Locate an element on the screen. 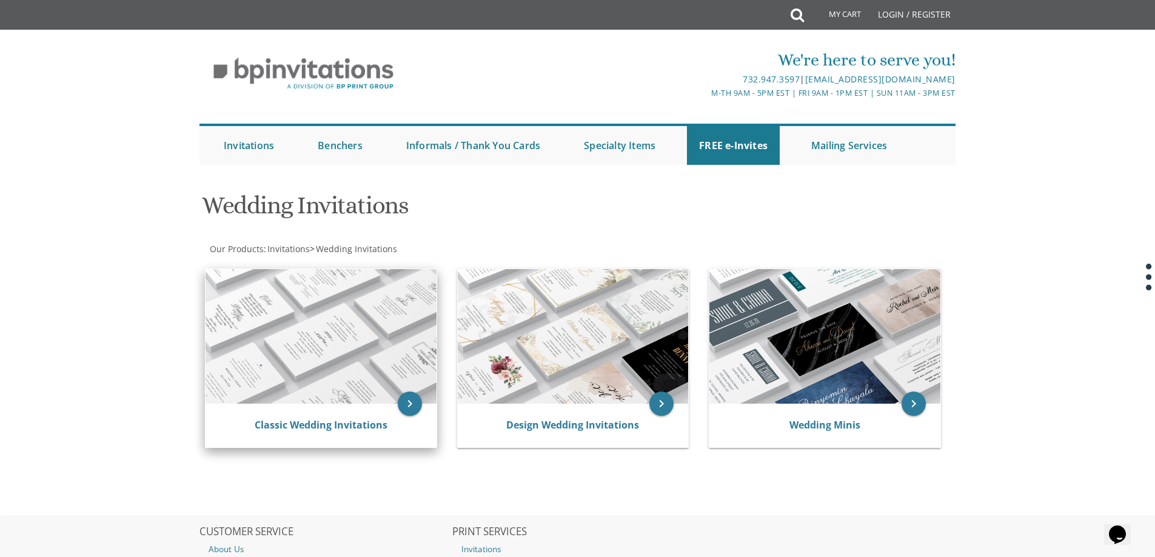 The width and height of the screenshot is (1155, 557). span: Invitations is located at coordinates (289, 249).